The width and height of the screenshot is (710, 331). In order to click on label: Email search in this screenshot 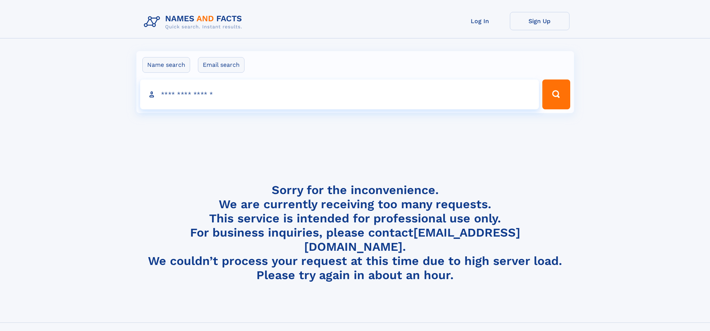, I will do `click(221, 65)`.